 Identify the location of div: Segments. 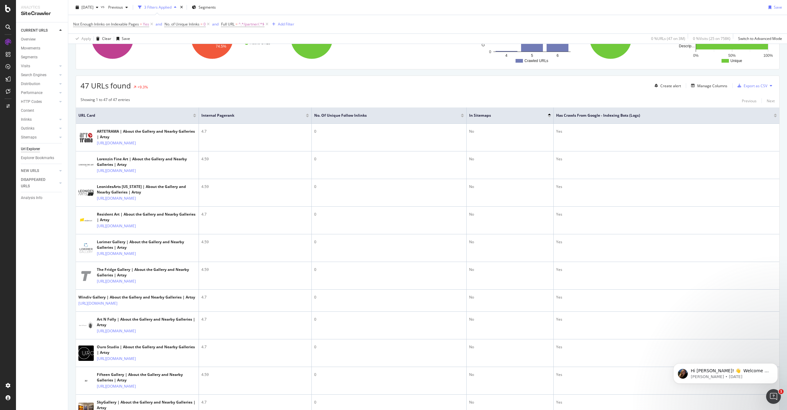
(29, 57).